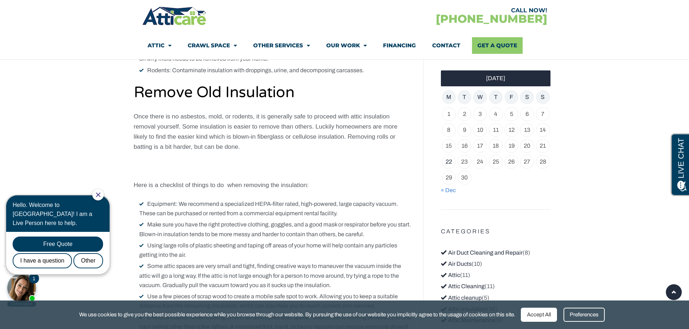 Image resolution: width=689 pixels, height=329 pixels. Describe the element at coordinates (527, 162) in the screenshot. I see `td: 27` at that location.